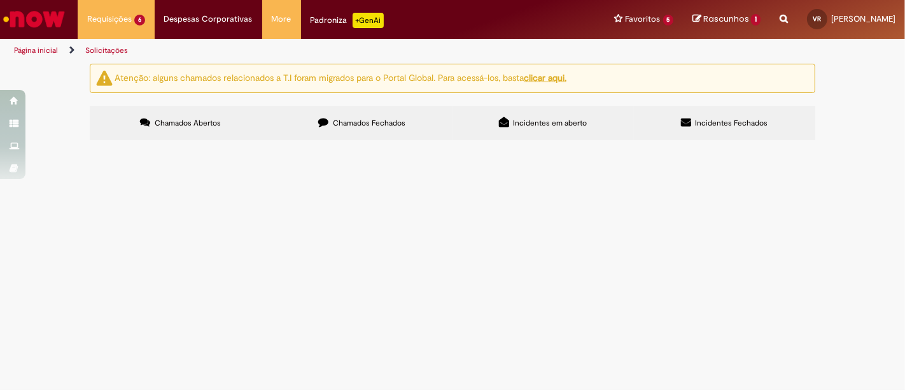  Describe the element at coordinates (341, 78) in the screenshot. I see `ng-bind-html: Atenção: alguns chamados relacionados a T.I foram migrados para o Portal Global. Para acessá-los,...` at that location.